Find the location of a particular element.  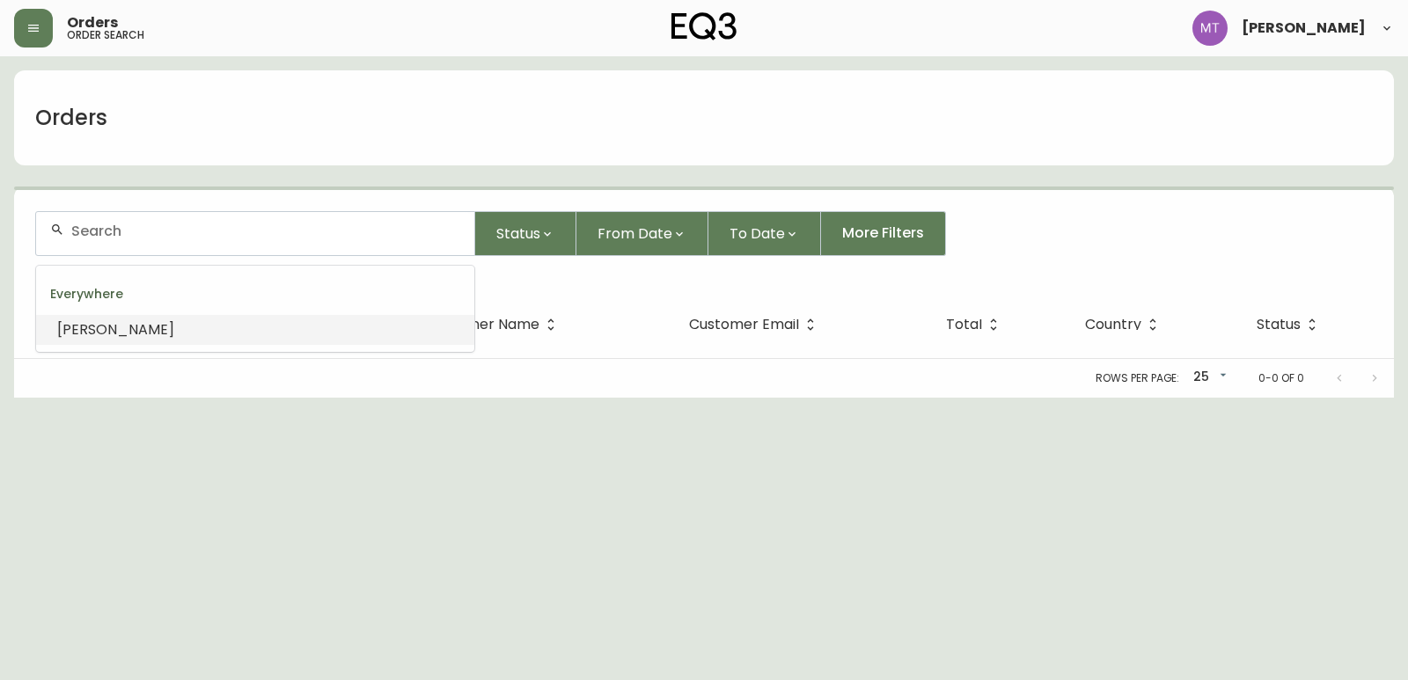

h5: order search is located at coordinates (106, 35).